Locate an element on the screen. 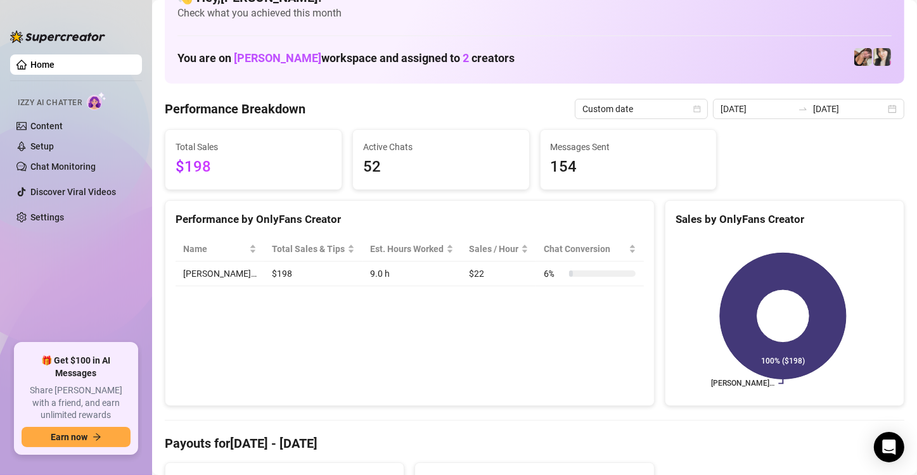 Image resolution: width=917 pixels, height=475 pixels. span: Sales / Hour is located at coordinates (494, 249).